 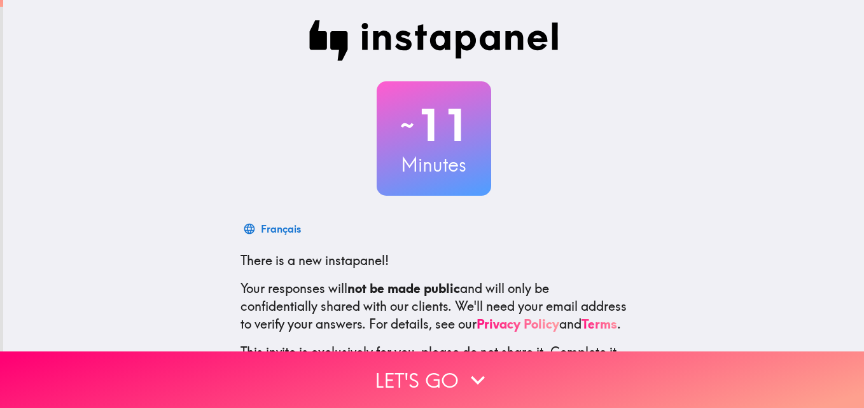 I want to click on div: Français, so click(x=280, y=229).